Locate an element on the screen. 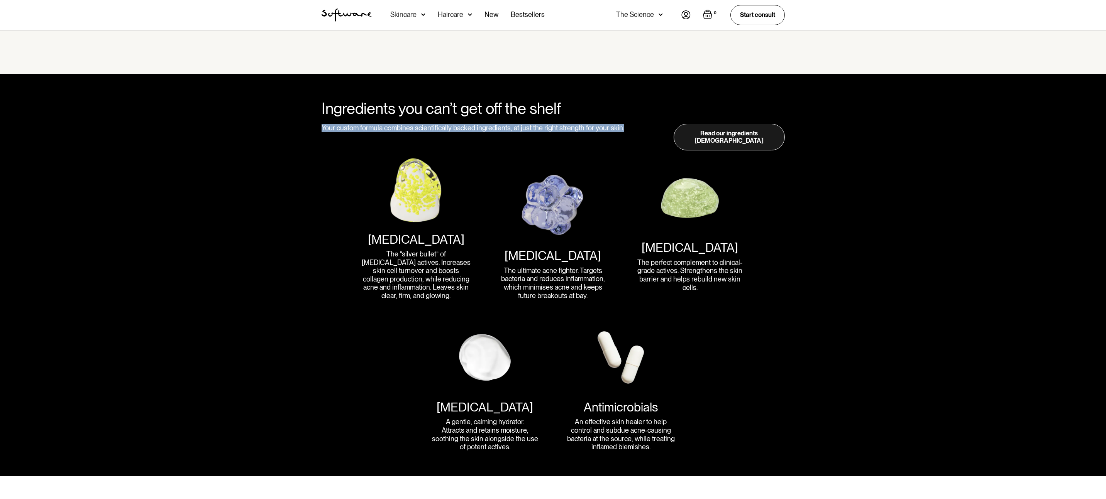  div: Antimicrobials is located at coordinates (621, 408).